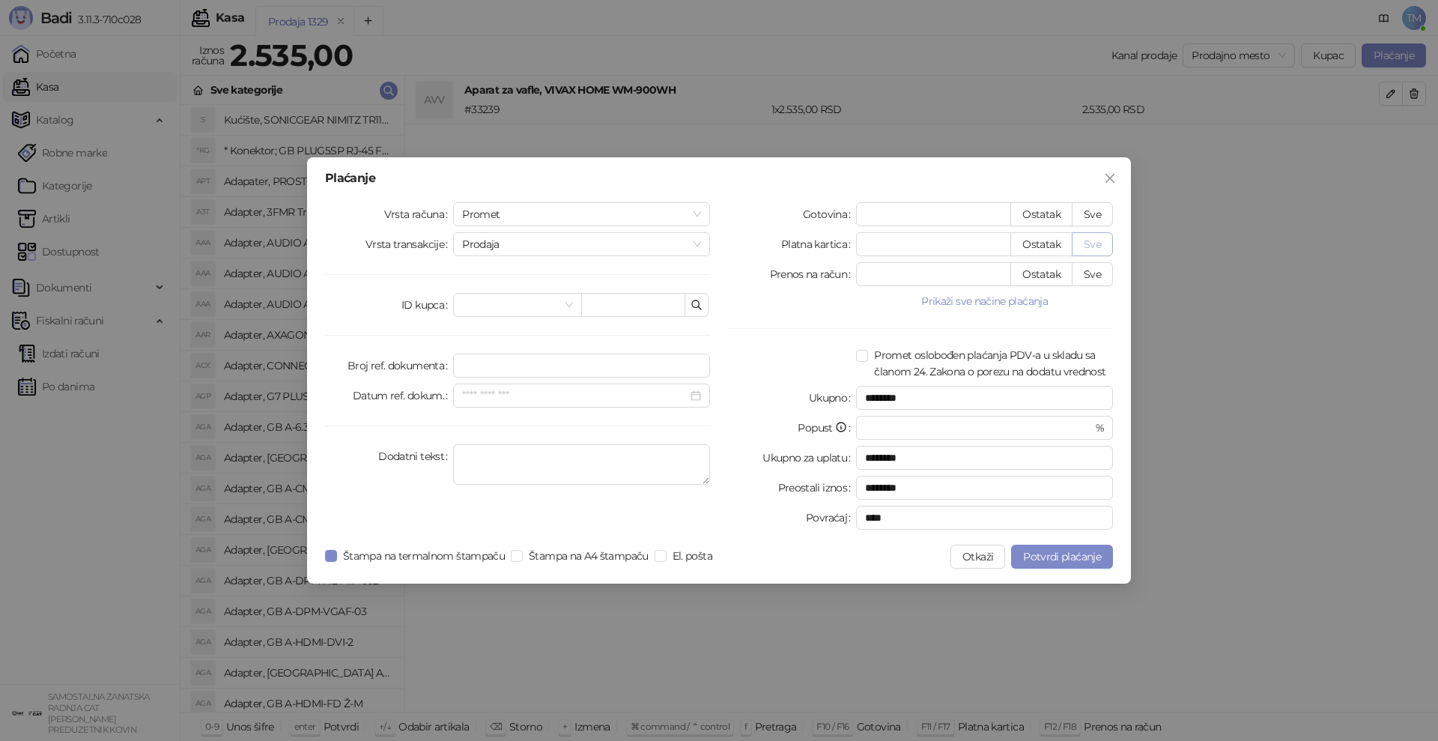 This screenshot has height=741, width=1438. What do you see at coordinates (1110, 178) in the screenshot?
I see `button: Close` at bounding box center [1110, 178].